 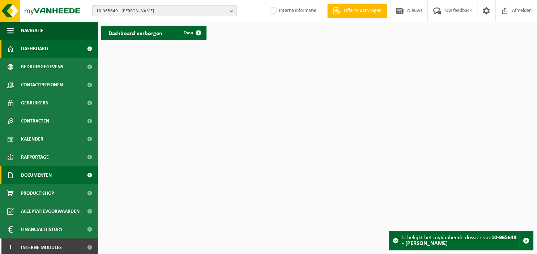 What do you see at coordinates (34, 103) in the screenshot?
I see `span: Gebruikers` at bounding box center [34, 103].